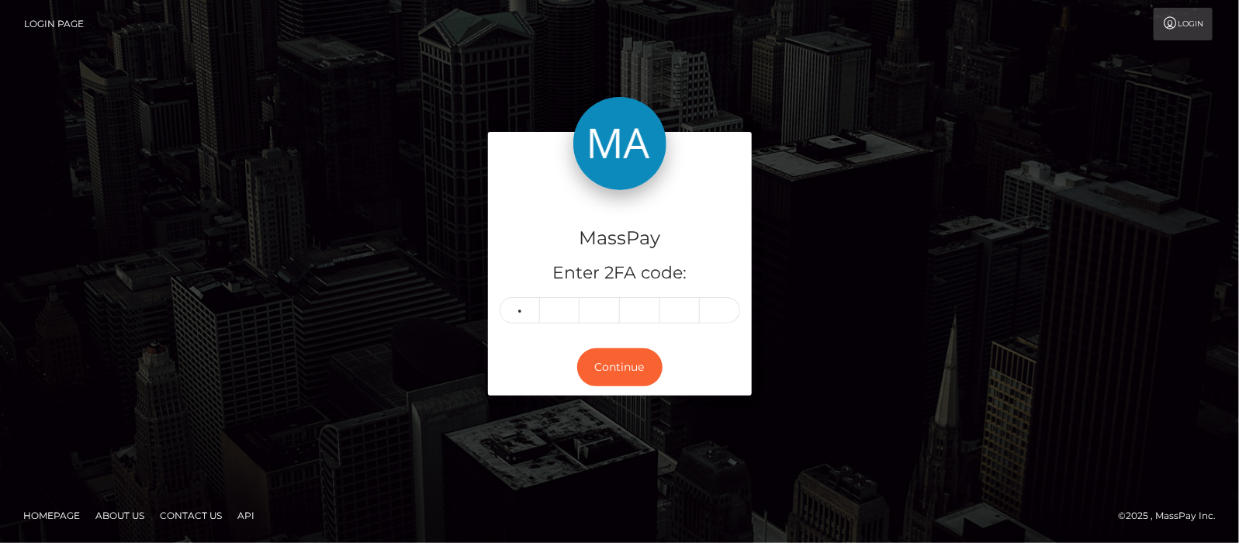  I want to click on a: Homepage, so click(51, 515).